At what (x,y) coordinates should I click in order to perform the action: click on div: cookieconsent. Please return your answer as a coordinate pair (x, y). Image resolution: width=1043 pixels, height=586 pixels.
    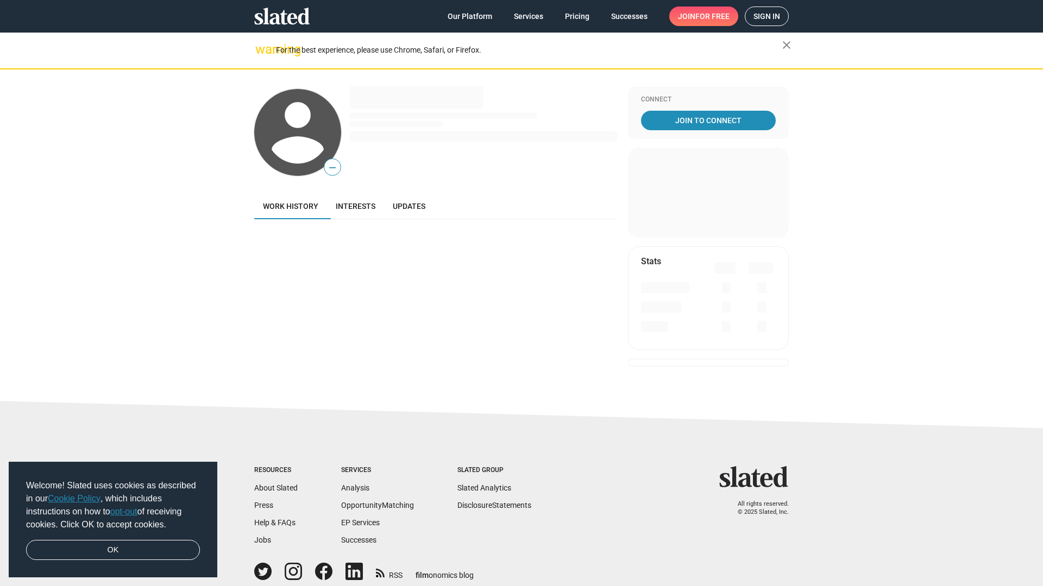
    Looking at the image, I should click on (113, 520).